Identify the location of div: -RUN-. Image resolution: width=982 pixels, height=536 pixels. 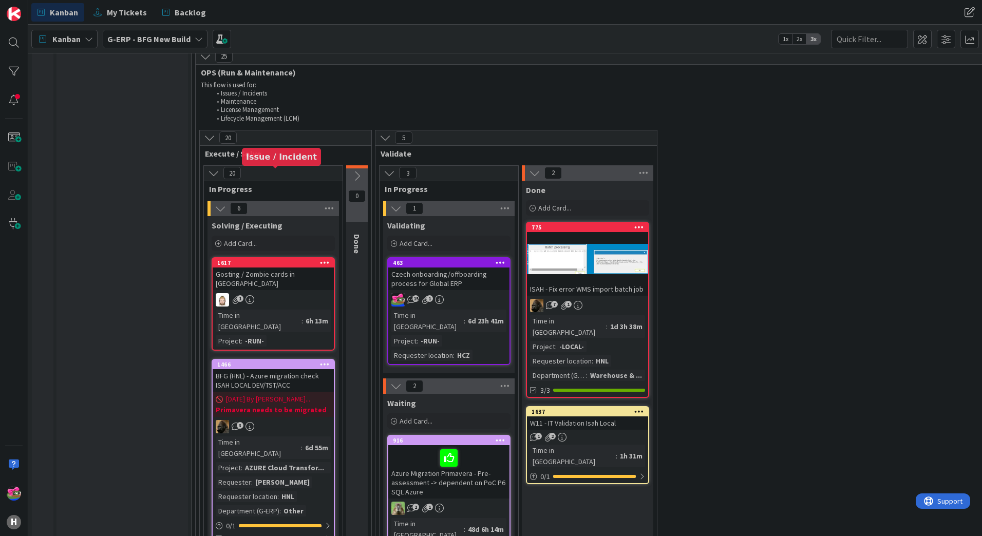
(254, 341).